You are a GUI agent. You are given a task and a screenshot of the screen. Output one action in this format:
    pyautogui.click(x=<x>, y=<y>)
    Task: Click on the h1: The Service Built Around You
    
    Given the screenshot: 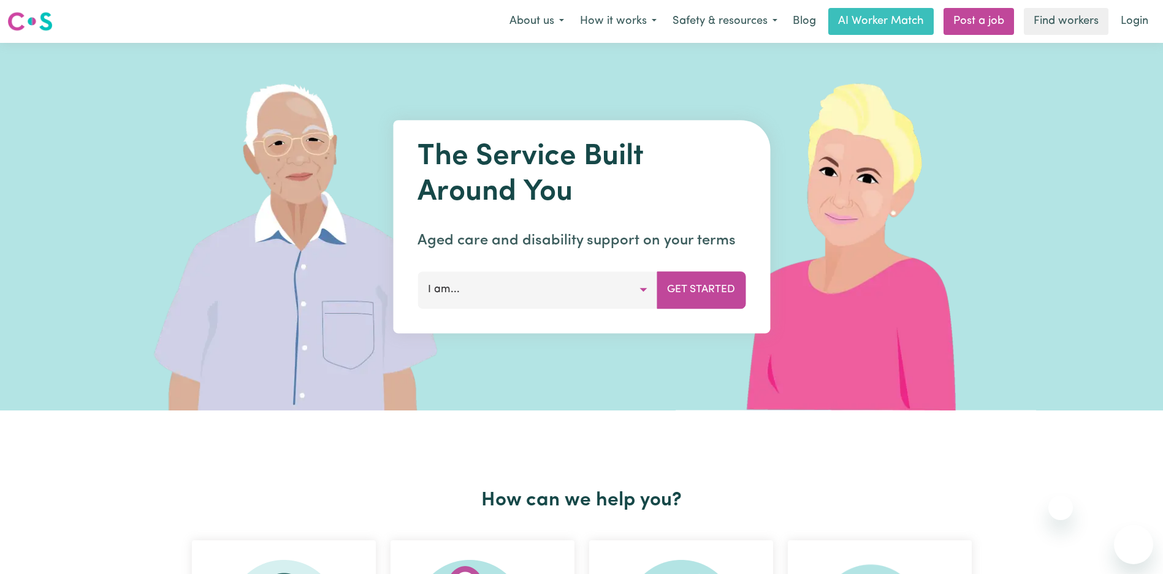 What is the action you would take?
    pyautogui.click(x=581, y=175)
    